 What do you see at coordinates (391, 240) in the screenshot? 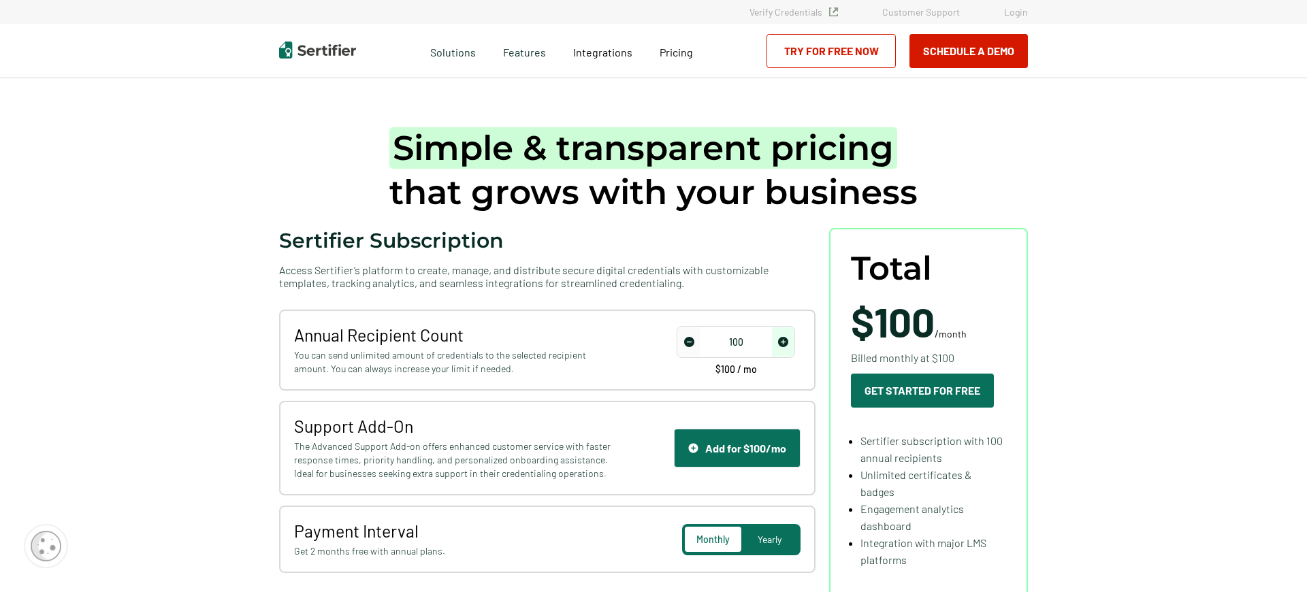
I see `span: Sertifier Subscription` at bounding box center [391, 240].